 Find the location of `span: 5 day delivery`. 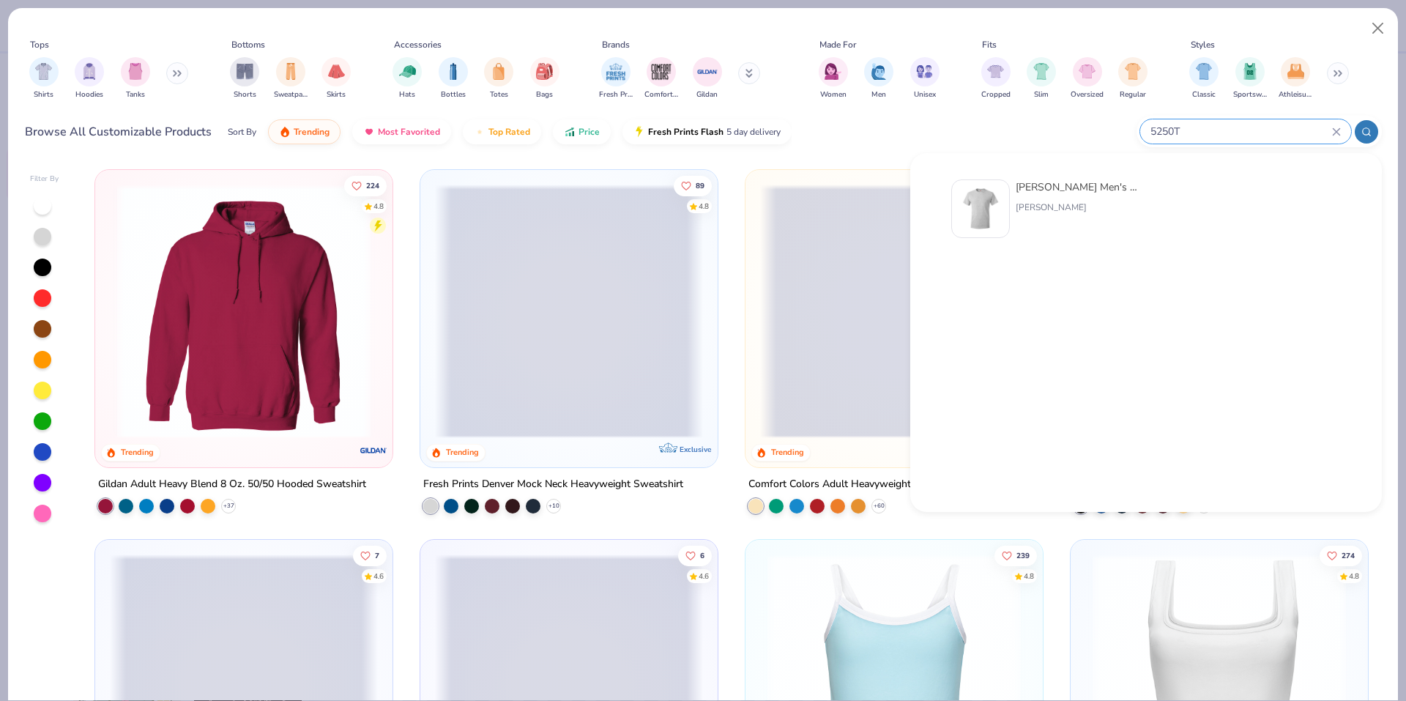

span: 5 day delivery is located at coordinates (754, 132).